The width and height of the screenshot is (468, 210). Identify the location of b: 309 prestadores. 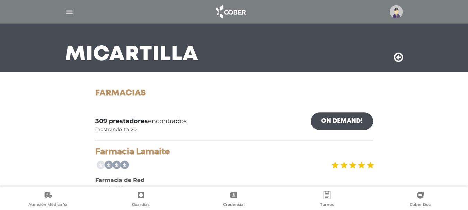
(122, 121).